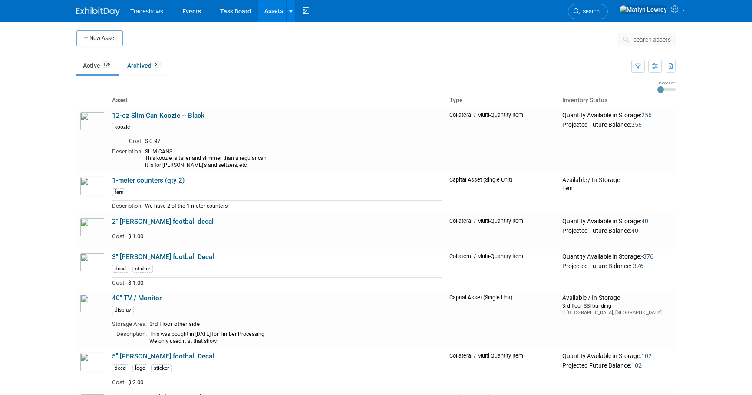 The width and height of the screenshot is (752, 395). Describe the element at coordinates (148, 180) in the screenshot. I see `a: 1-meter counters (qty 2)` at that location.